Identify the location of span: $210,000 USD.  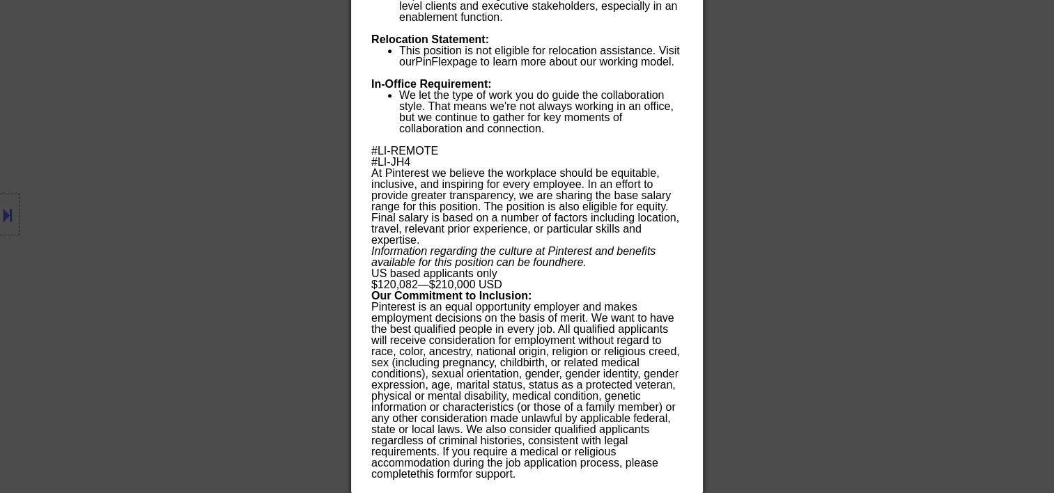
(465, 284).